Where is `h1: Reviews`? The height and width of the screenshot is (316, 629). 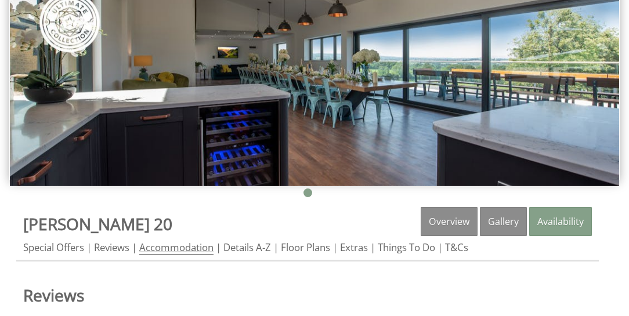 h1: Reviews is located at coordinates (308, 295).